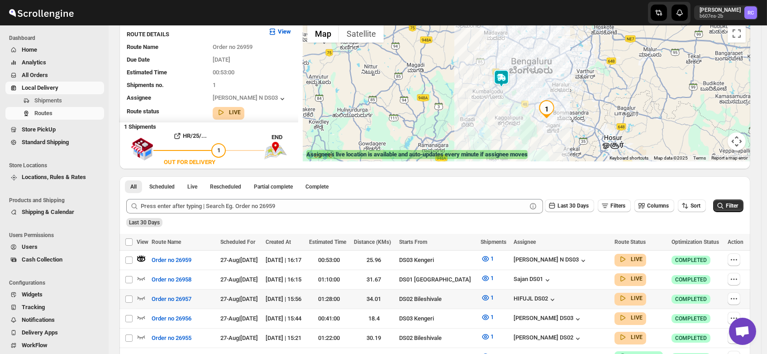 This screenshot has width=767, height=354. I want to click on button: Shipping & Calendar, so click(55, 212).